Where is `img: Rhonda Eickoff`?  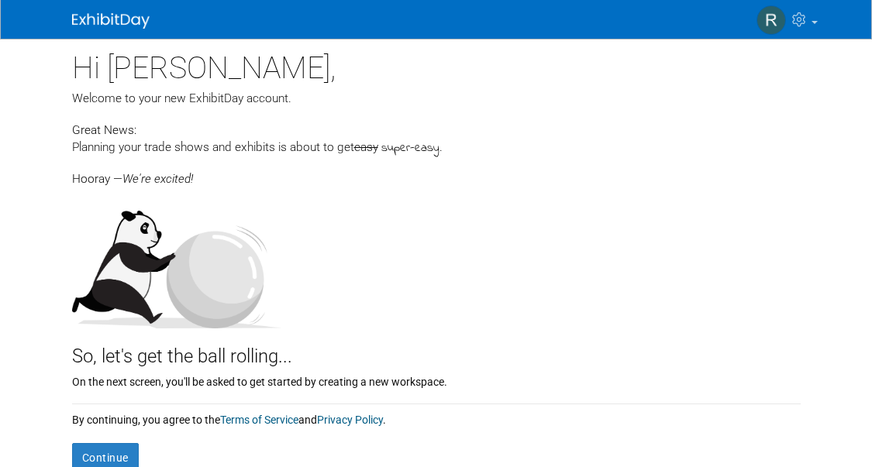 img: Rhonda Eickoff is located at coordinates (771, 20).